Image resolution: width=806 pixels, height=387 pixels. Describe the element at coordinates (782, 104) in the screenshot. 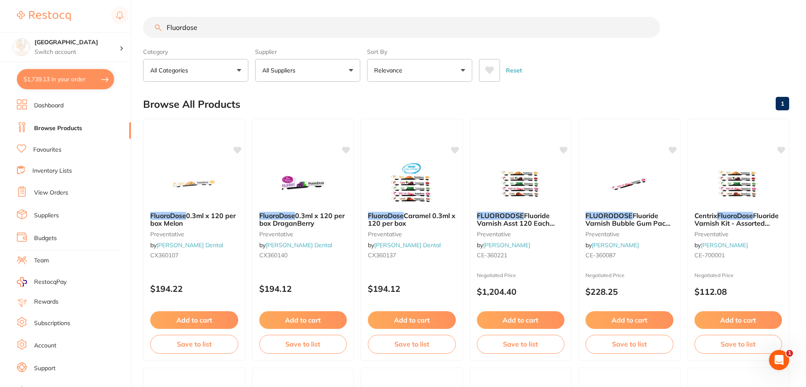

I see `a: 1` at that location.